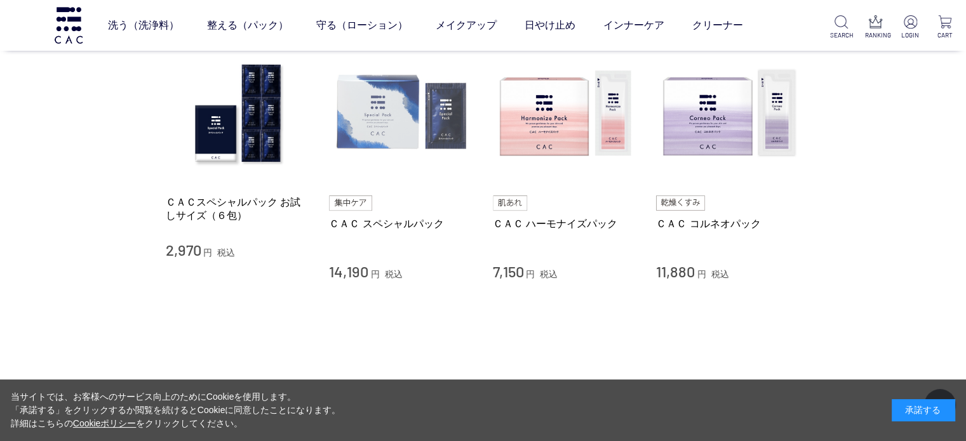 The image size is (966, 441). Describe the element at coordinates (510, 203) in the screenshot. I see `img: 肌あれ` at that location.